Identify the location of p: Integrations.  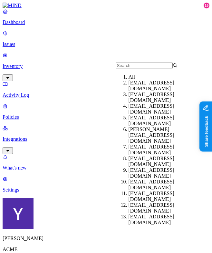
(106, 139).